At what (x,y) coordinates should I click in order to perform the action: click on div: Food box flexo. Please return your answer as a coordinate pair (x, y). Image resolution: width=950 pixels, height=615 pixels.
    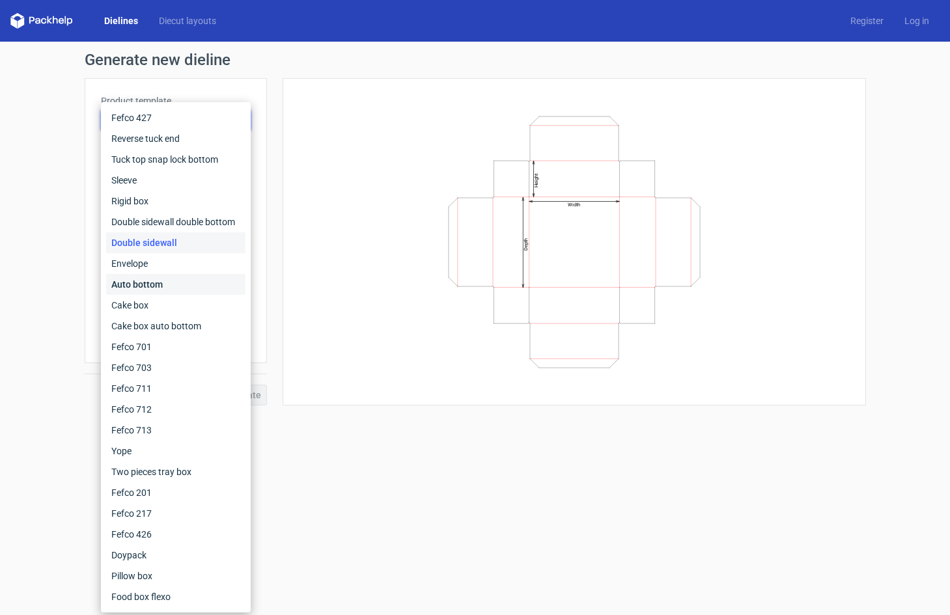
    Looking at the image, I should click on (176, 597).